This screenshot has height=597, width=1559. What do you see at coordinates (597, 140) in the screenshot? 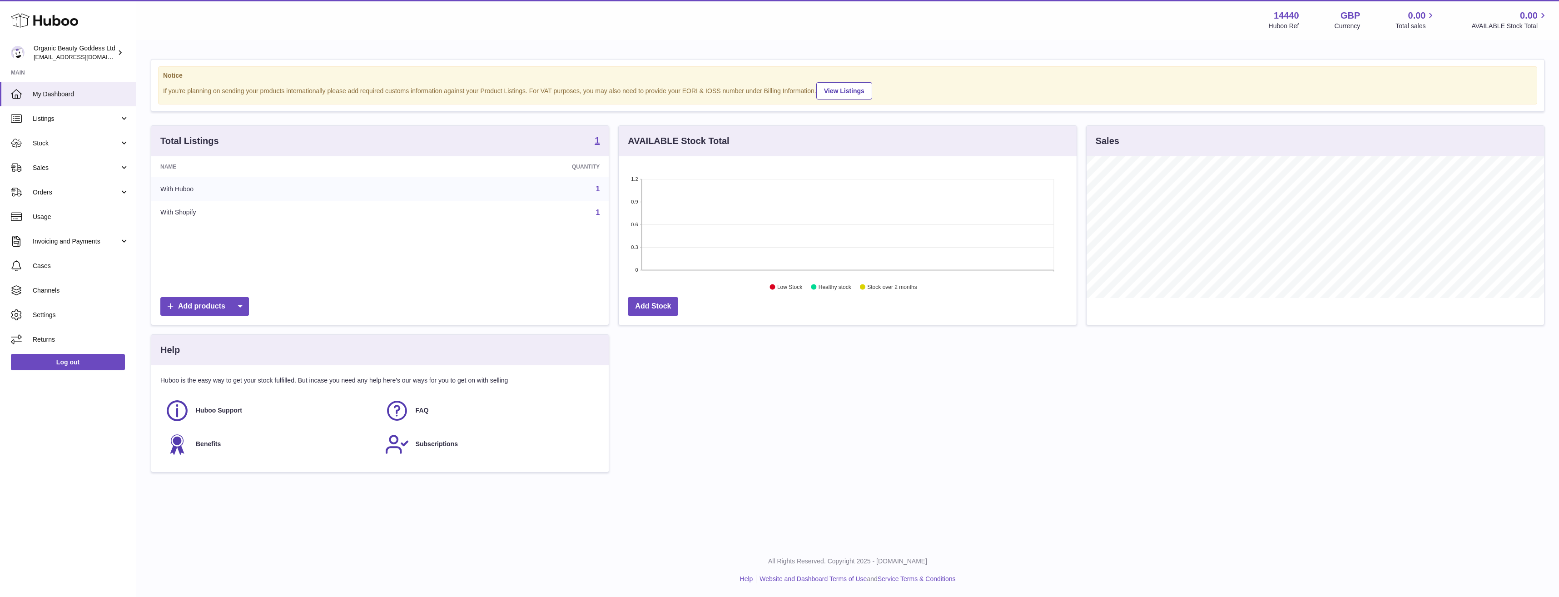
I see `strong: 1` at bounding box center [597, 140].